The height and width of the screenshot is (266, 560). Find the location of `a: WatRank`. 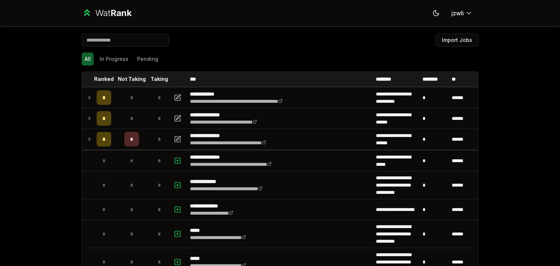

a: WatRank is located at coordinates (106, 13).